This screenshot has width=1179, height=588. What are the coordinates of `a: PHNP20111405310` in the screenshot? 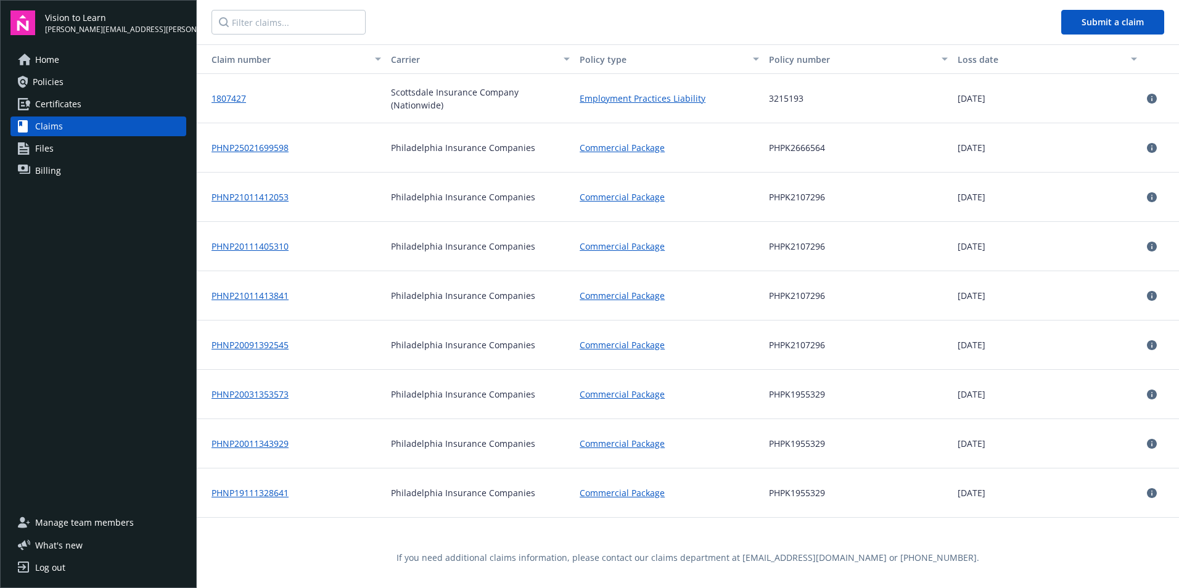 It's located at (250, 246).